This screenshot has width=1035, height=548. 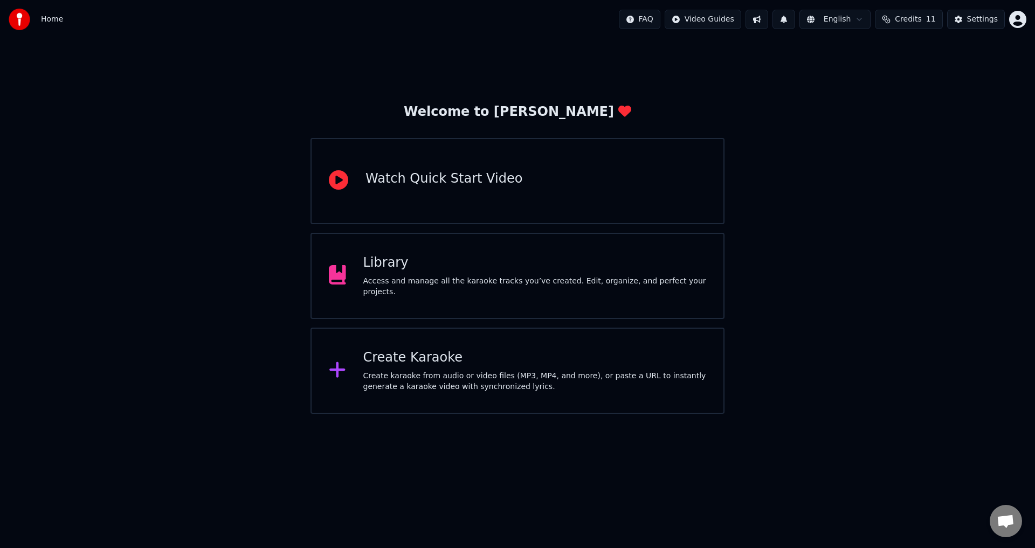 What do you see at coordinates (931, 19) in the screenshot?
I see `span: 11` at bounding box center [931, 19].